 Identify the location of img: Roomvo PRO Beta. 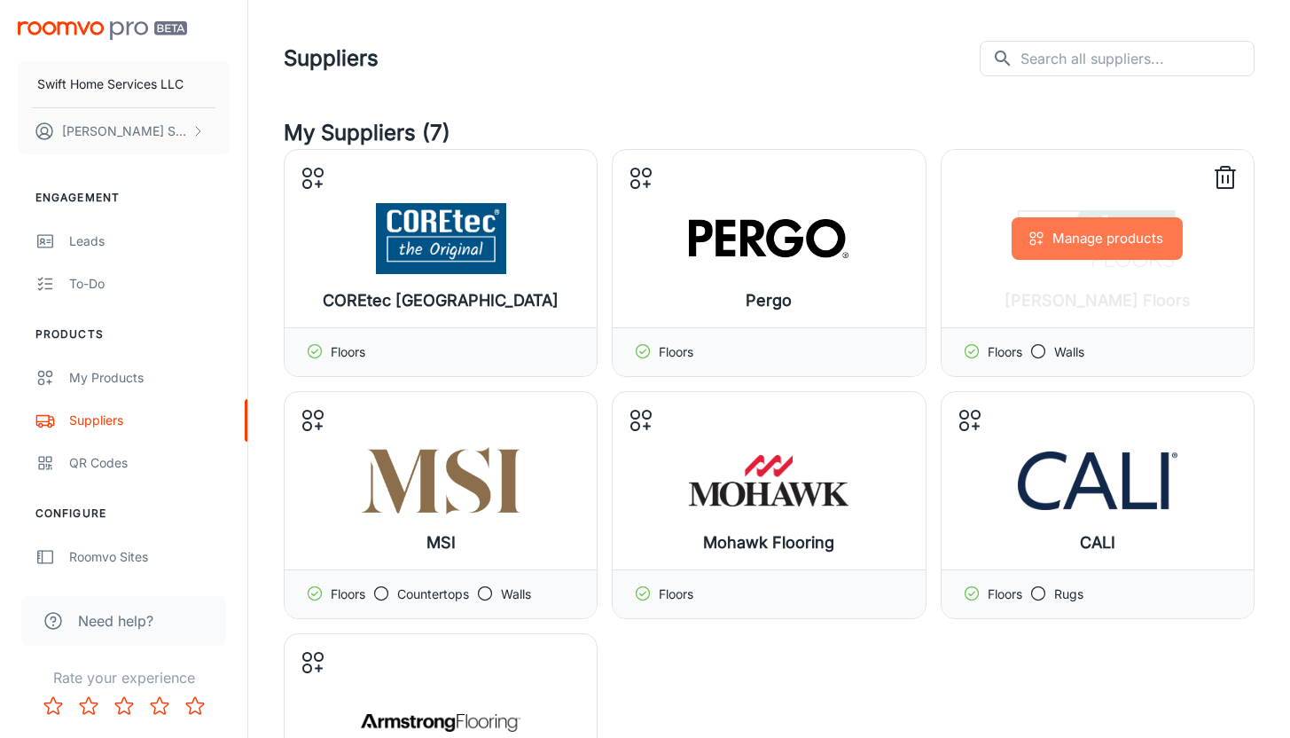
(102, 30).